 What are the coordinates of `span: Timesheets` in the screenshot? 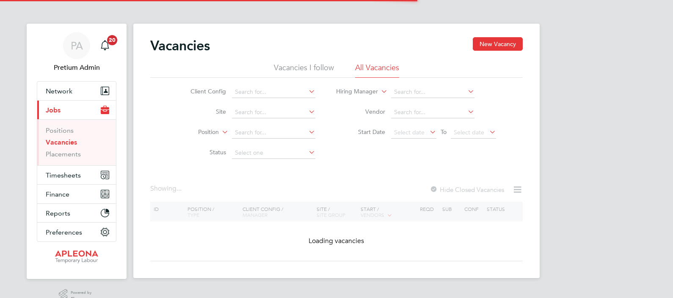 It's located at (63, 175).